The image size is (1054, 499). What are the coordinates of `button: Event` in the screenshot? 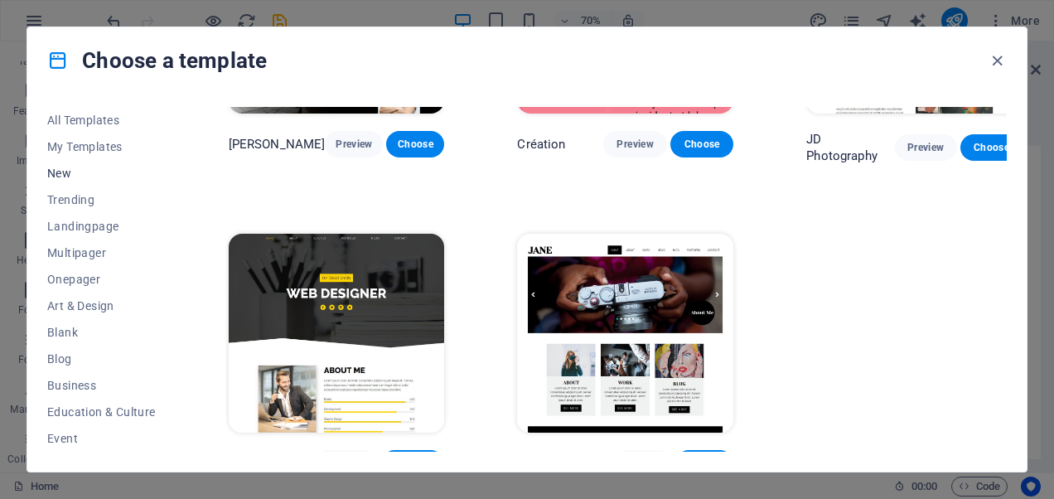 It's located at (101, 438).